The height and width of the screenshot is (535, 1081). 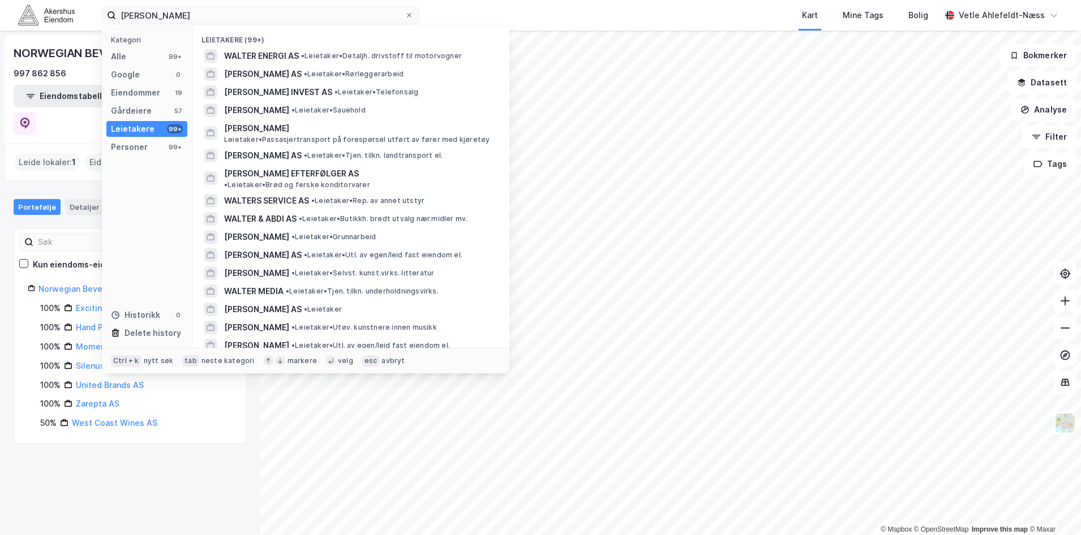 I want to click on div: Kart, so click(x=810, y=15).